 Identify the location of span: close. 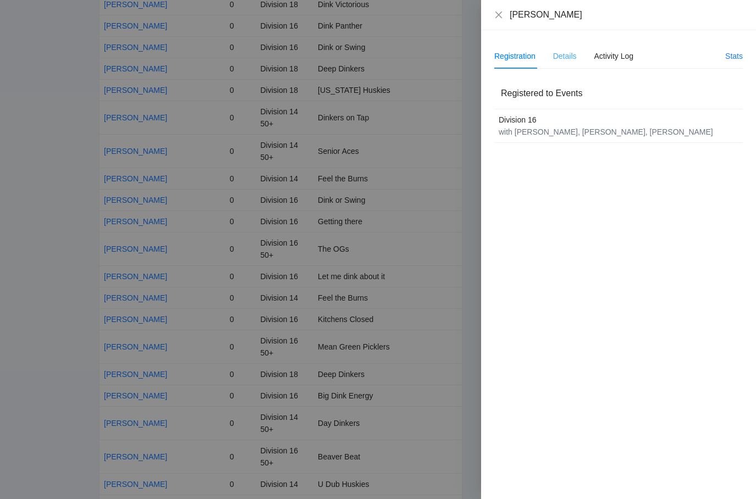
(498, 15).